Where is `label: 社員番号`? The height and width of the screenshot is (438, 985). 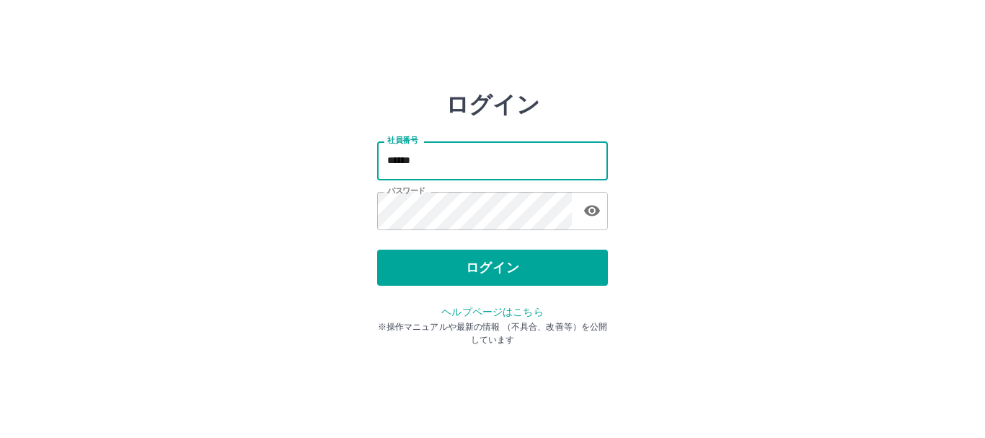
label: 社員番号 is located at coordinates (403, 140).